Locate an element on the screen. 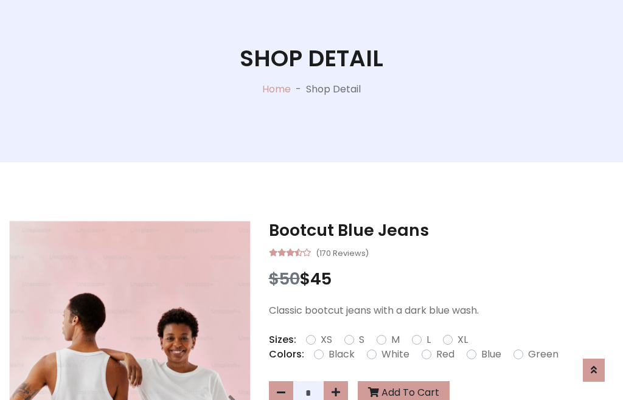 The height and width of the screenshot is (400, 623). a: Home is located at coordinates (276, 89).